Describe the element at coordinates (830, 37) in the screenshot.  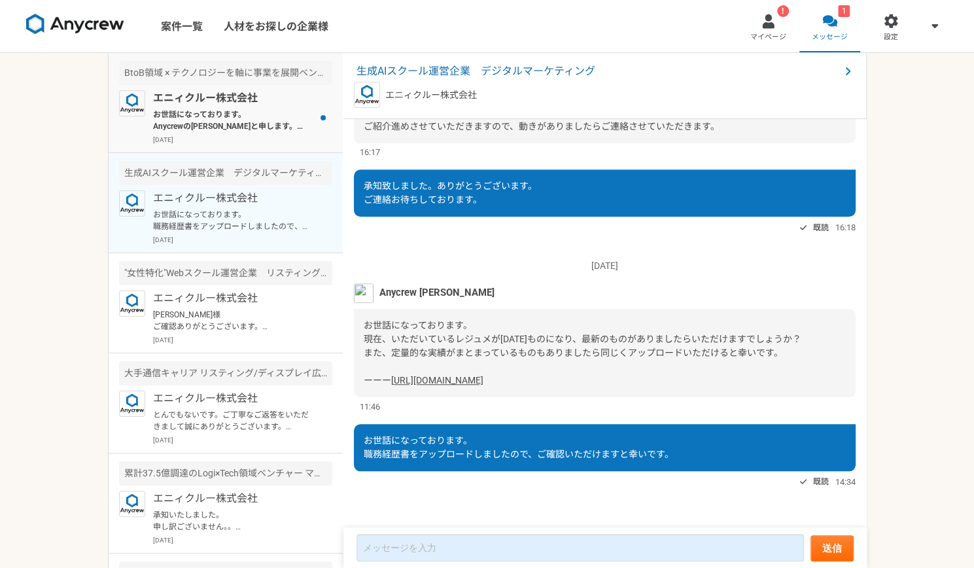
I see `span: メッセージ` at that location.